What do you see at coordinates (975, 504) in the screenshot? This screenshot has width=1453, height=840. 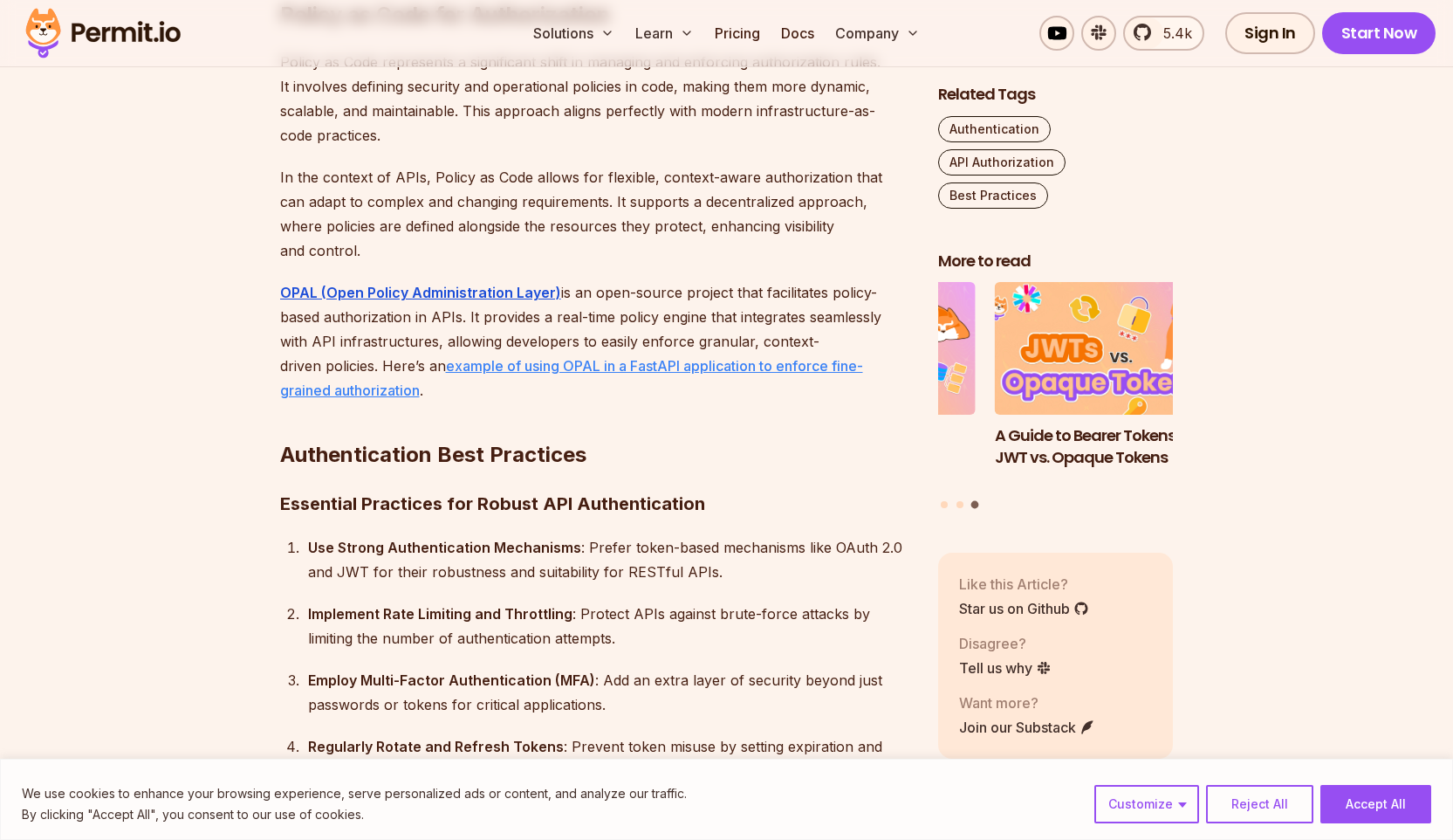 I see `button: Go to slide 3` at bounding box center [975, 504].